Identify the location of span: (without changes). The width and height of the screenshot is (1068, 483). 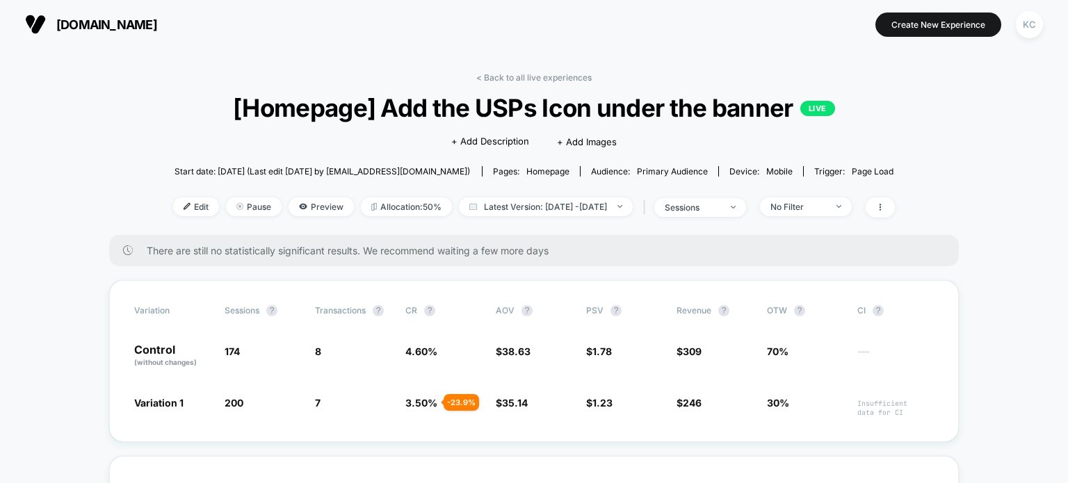
(165, 362).